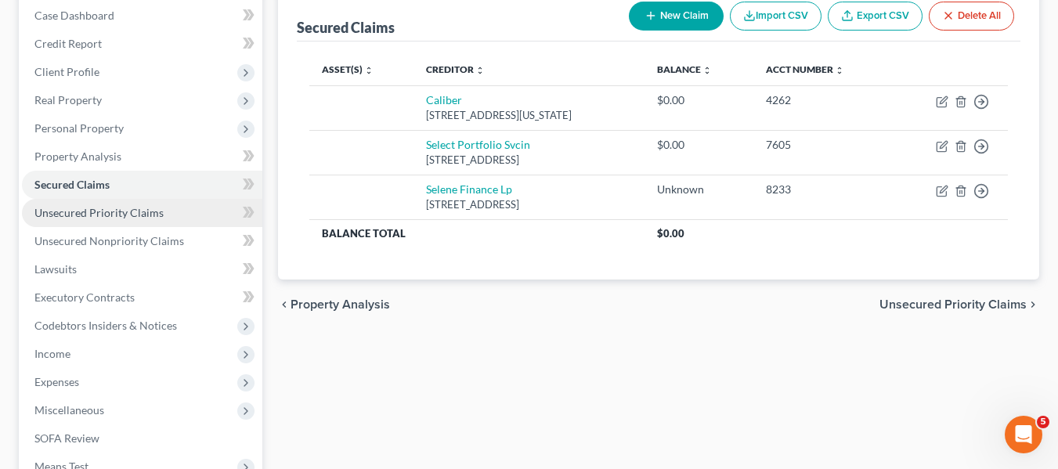  I want to click on button: Delete All, so click(971, 16).